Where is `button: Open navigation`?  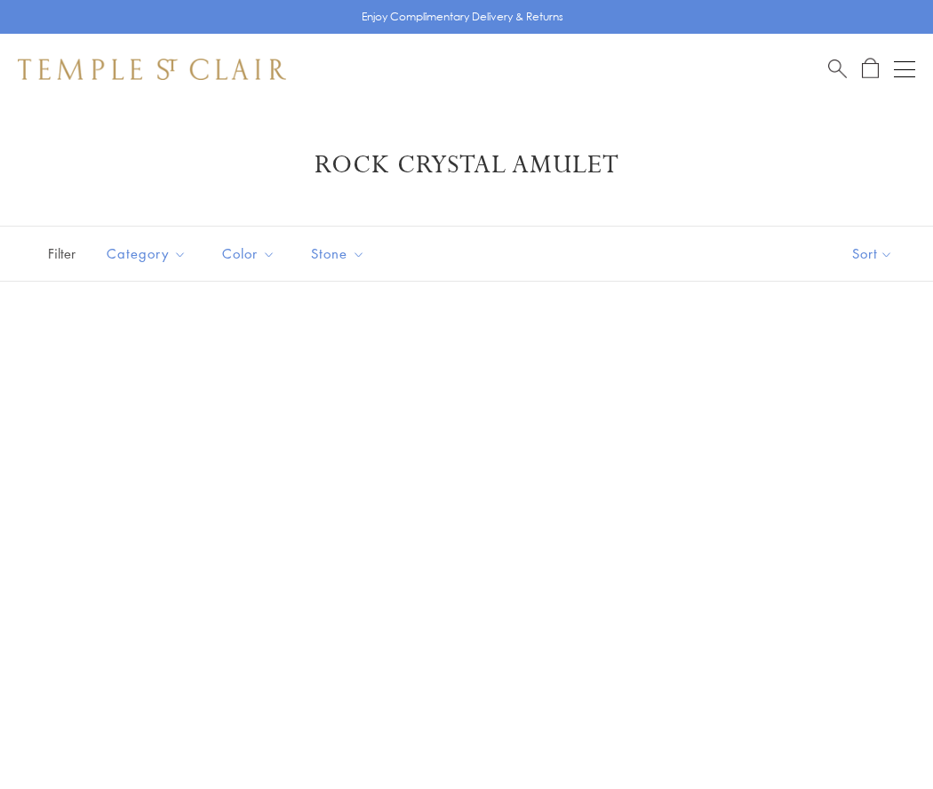
button: Open navigation is located at coordinates (905, 69).